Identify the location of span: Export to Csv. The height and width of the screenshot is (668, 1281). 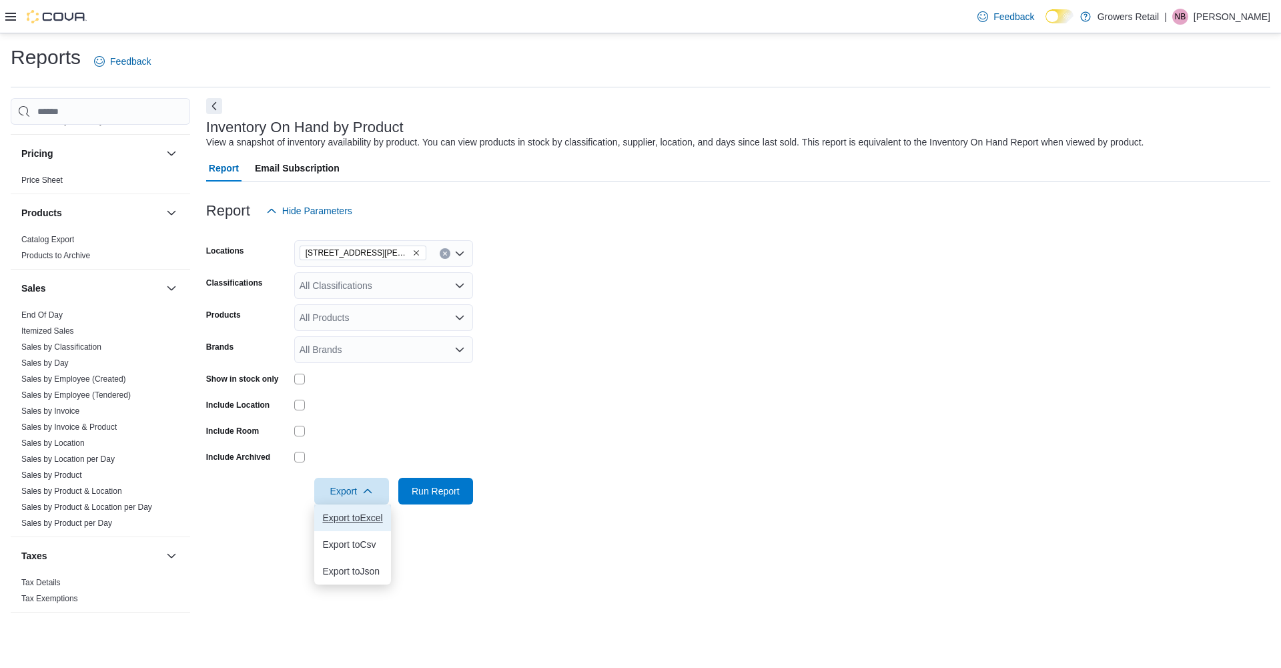
(352, 544).